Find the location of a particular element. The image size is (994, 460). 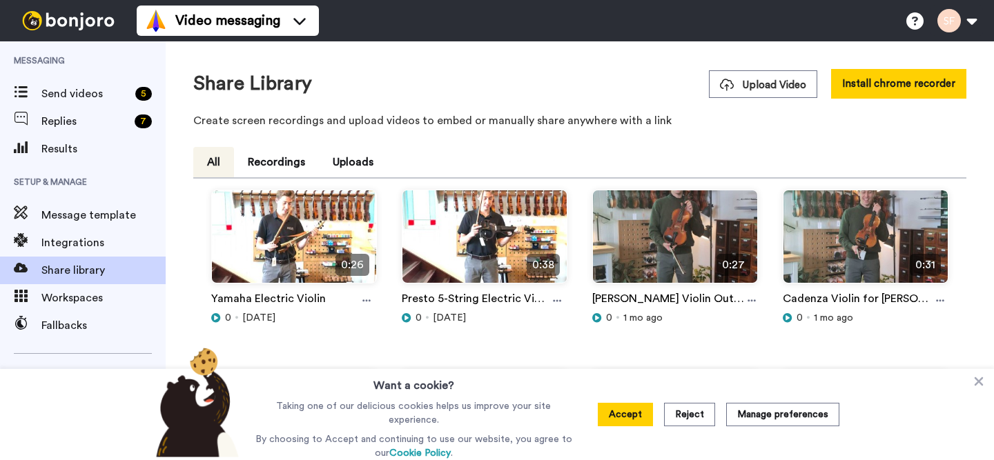

p: Taking one of our delicious cookies helps us improve your site experience. is located at coordinates (413, 413).